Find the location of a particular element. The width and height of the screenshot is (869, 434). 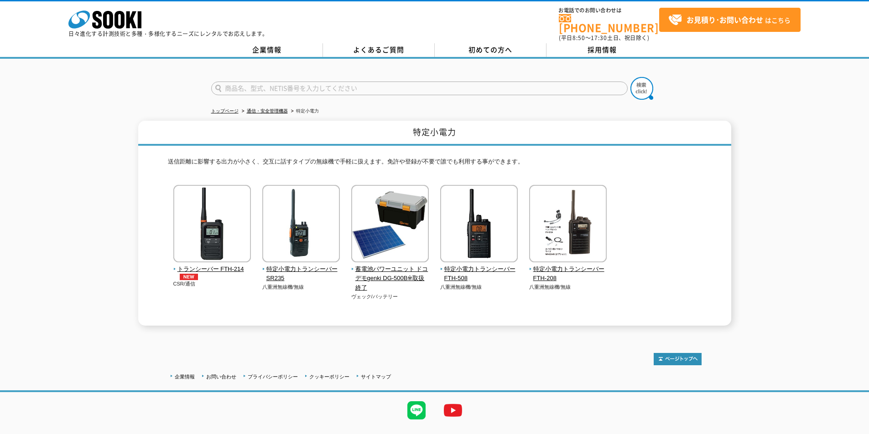

span: トランシーバー FTH-214 is located at coordinates (212, 273).